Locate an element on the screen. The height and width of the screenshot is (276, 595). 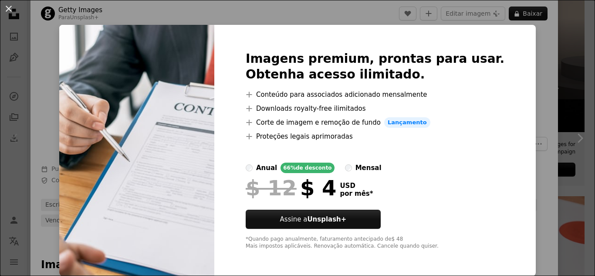
li: Conteúdo para associados adicionado mensalmente is located at coordinates (375, 94).